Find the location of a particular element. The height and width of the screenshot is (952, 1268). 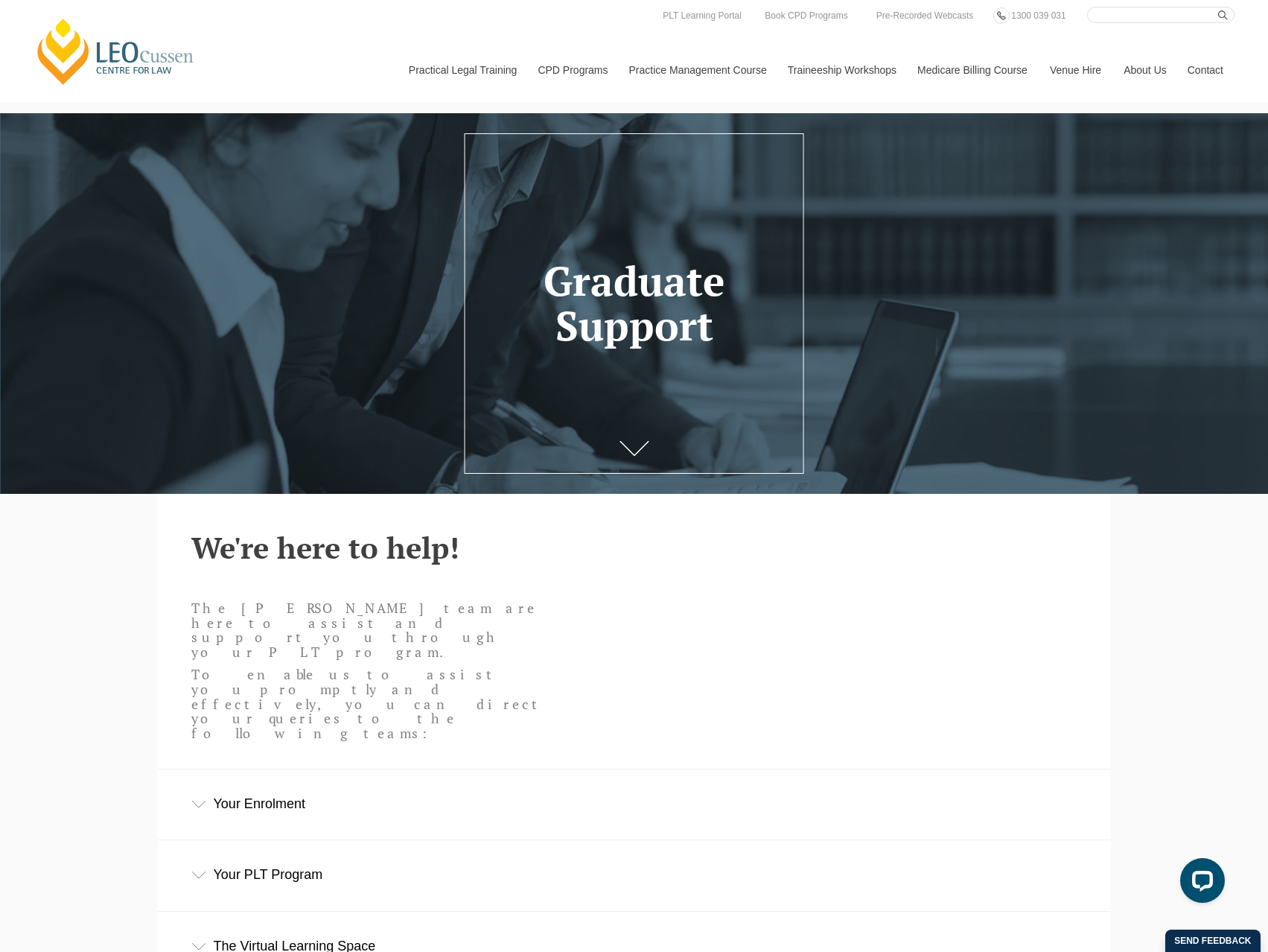

a: Contact is located at coordinates (1206, 70).